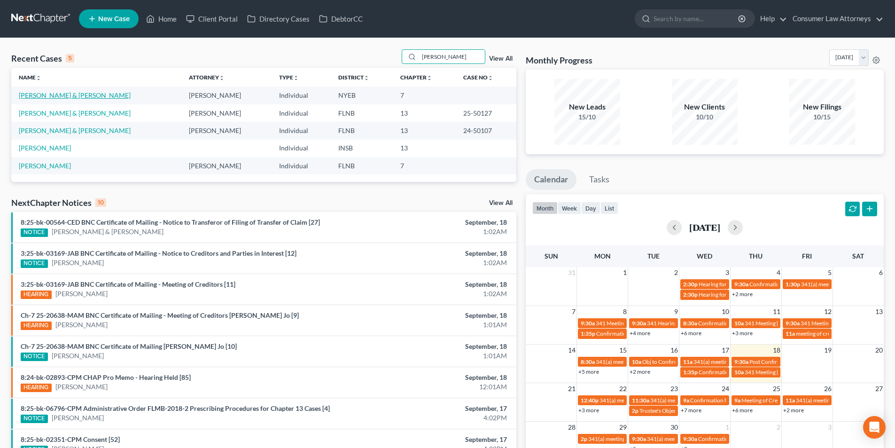 The width and height of the screenshot is (895, 448). I want to click on div: 4:02PM, so click(429, 417).